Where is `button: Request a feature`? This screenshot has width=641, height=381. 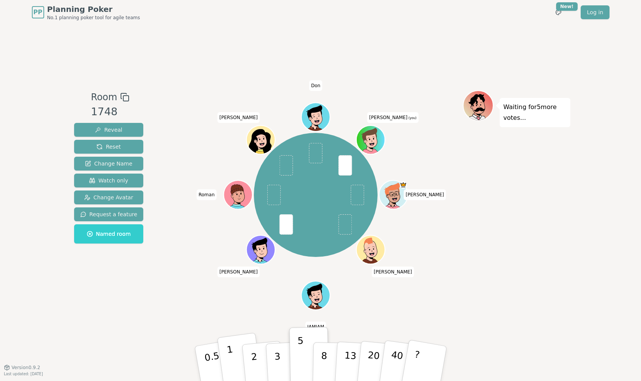
button: Request a feature is located at coordinates (109, 214).